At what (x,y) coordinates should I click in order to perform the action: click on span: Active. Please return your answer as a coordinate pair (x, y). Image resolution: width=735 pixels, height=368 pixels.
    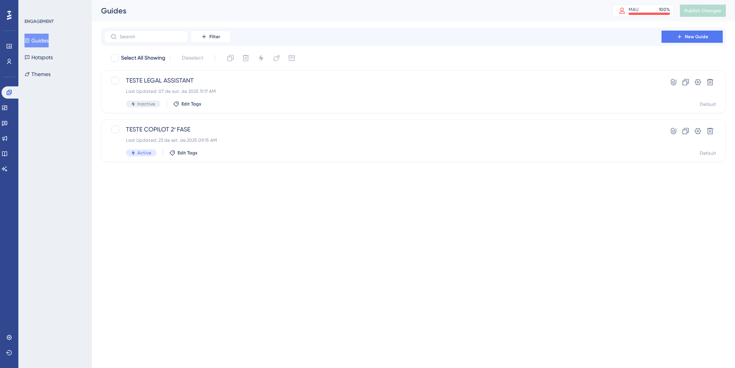
    Looking at the image, I should click on (144, 153).